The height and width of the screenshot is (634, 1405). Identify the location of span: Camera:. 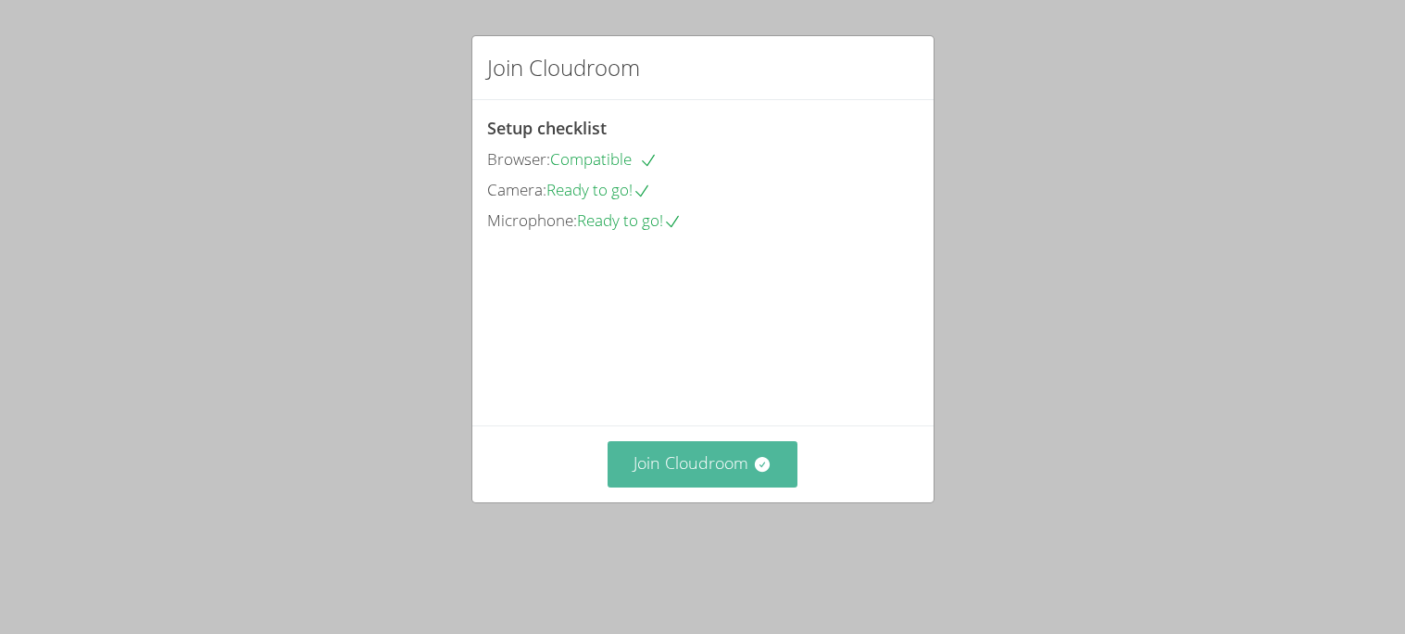
(517, 189).